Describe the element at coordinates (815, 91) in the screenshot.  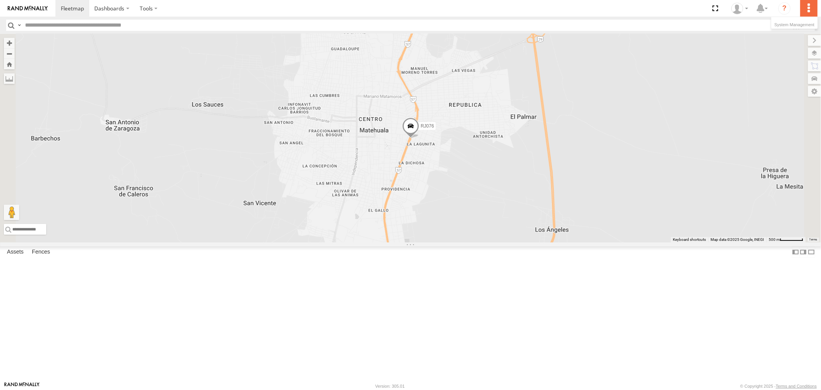
I see `label: Map Settings` at that location.